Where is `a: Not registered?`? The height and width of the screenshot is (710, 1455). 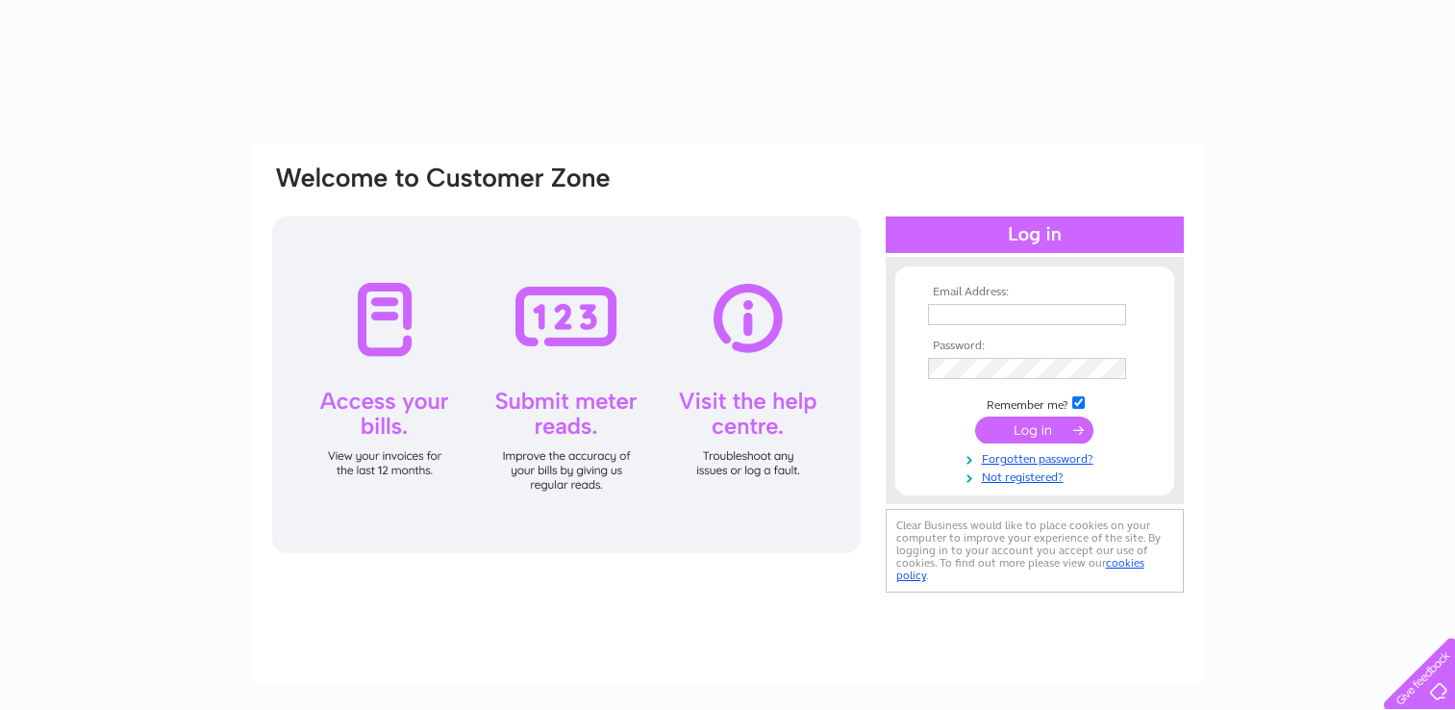 a: Not registered? is located at coordinates (1037, 475).